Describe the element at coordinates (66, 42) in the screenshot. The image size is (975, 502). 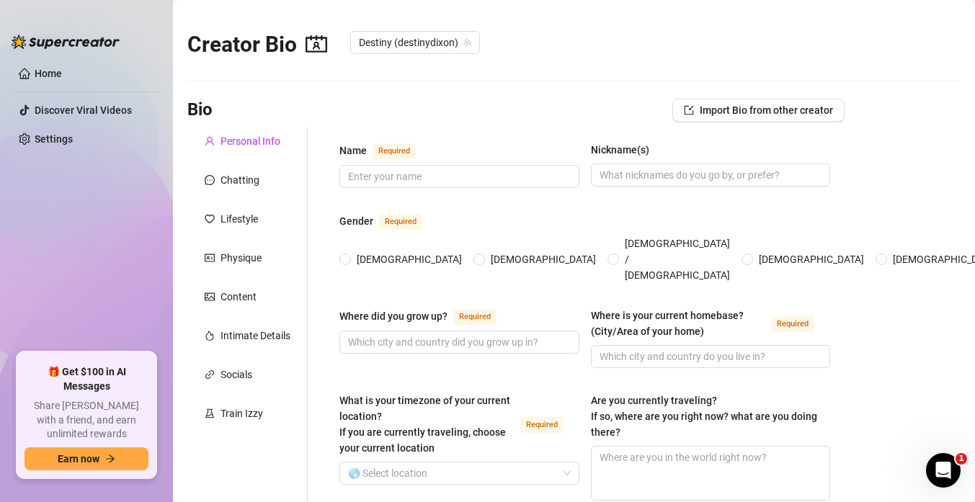
I see `img: logo-BBDzfeDw.svg` at that location.